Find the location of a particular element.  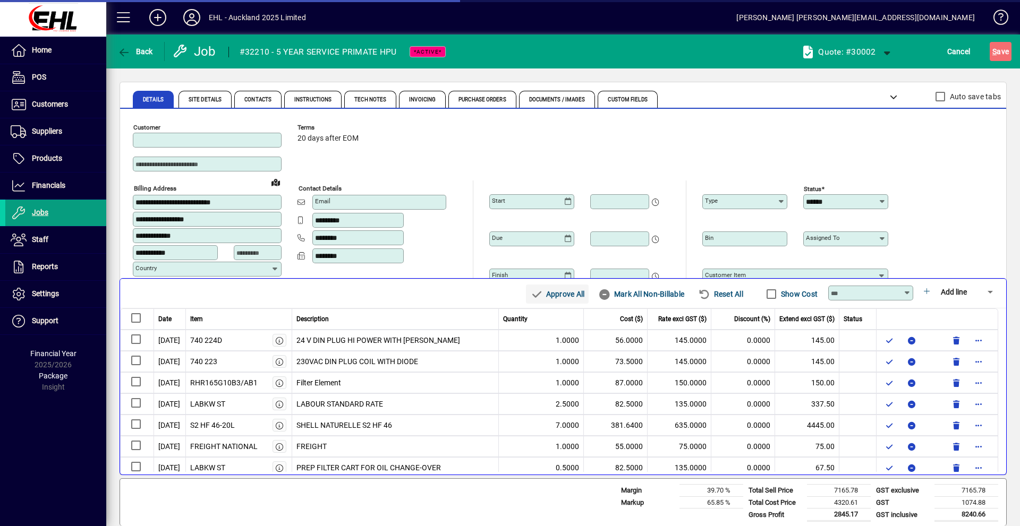

button: Mark All Non-Billable is located at coordinates (641, 294).